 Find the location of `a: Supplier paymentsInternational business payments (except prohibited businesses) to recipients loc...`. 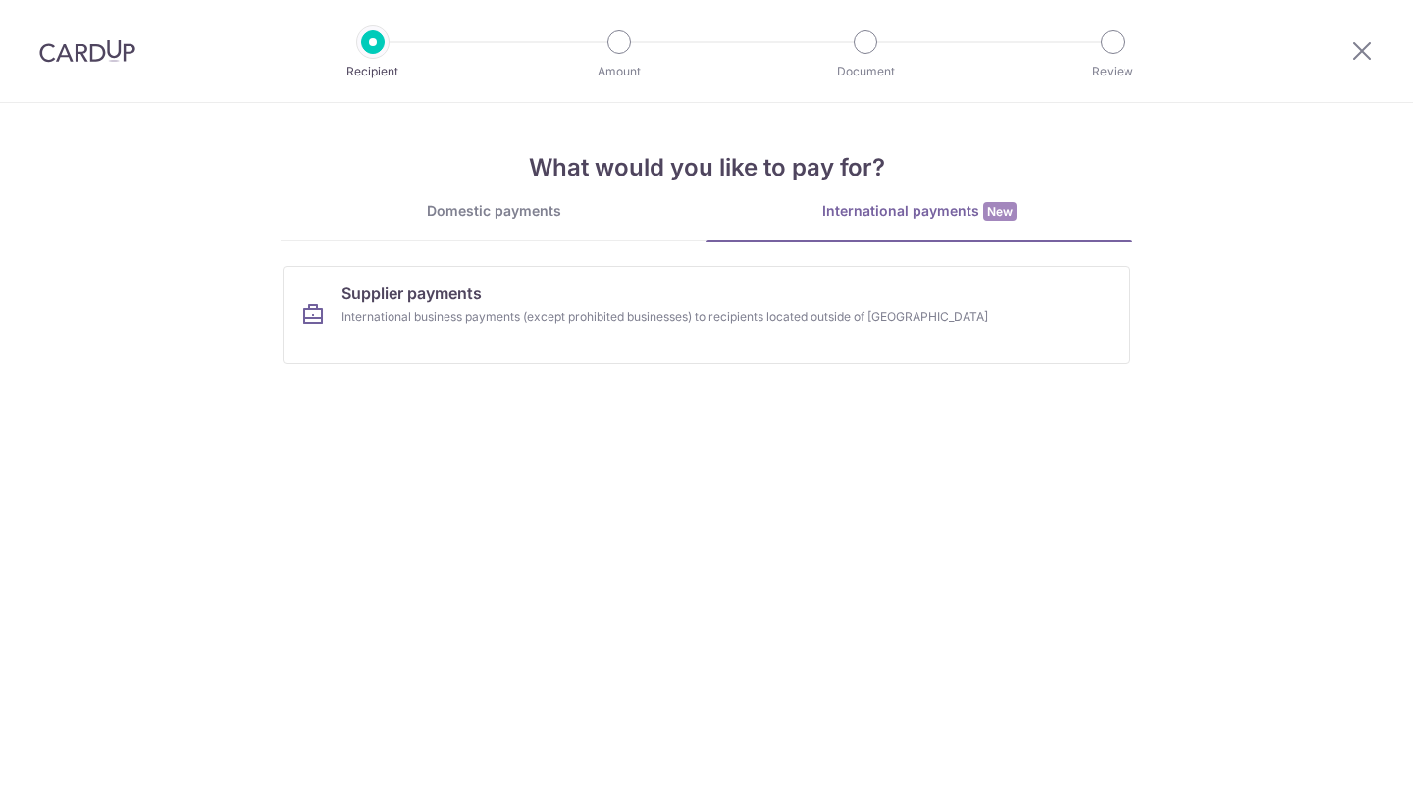

a: Supplier paymentsInternational business payments (except prohibited businesses) to recipients loc... is located at coordinates (706, 315).